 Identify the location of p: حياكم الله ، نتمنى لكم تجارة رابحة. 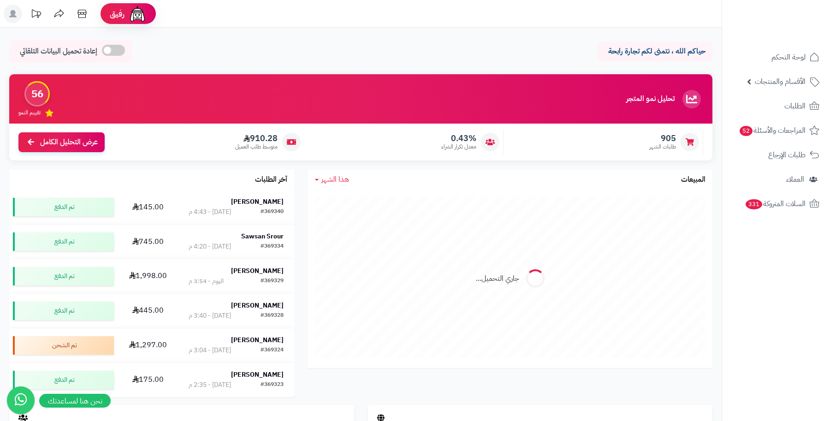
(655, 51).